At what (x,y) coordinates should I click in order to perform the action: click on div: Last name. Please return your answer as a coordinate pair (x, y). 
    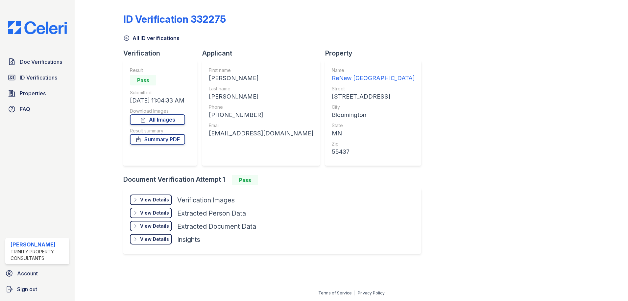
    Looking at the image, I should click on (261, 89).